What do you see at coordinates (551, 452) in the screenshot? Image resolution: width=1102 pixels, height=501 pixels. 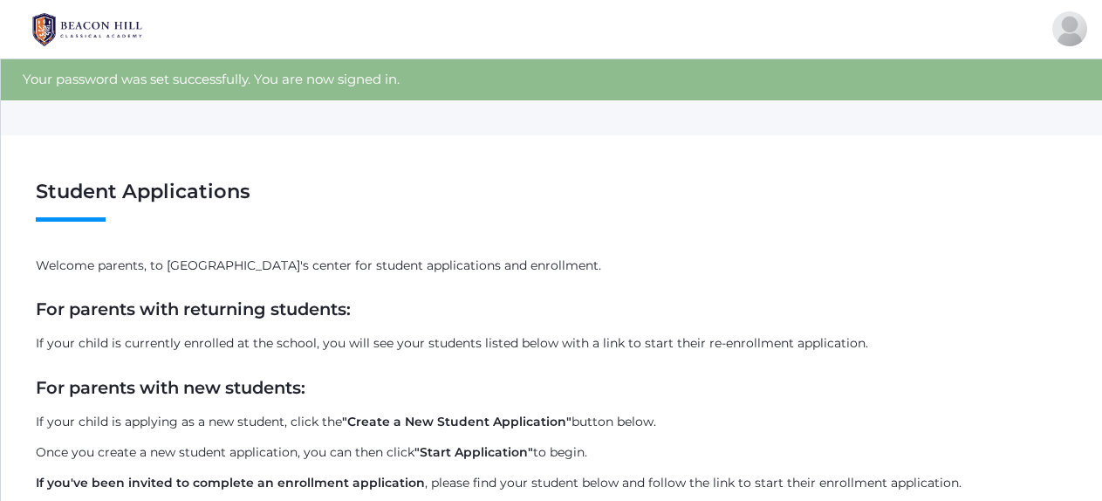 I see `p: Once you create a new student application, you can then click to begin.` at bounding box center [551, 452].